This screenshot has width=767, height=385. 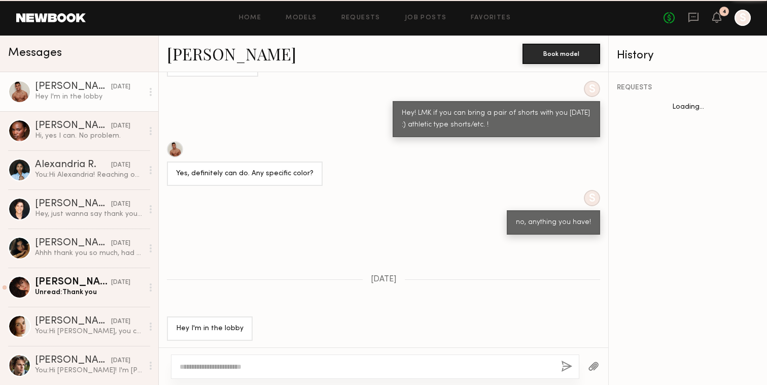 I want to click on div: 4, so click(x=724, y=12).